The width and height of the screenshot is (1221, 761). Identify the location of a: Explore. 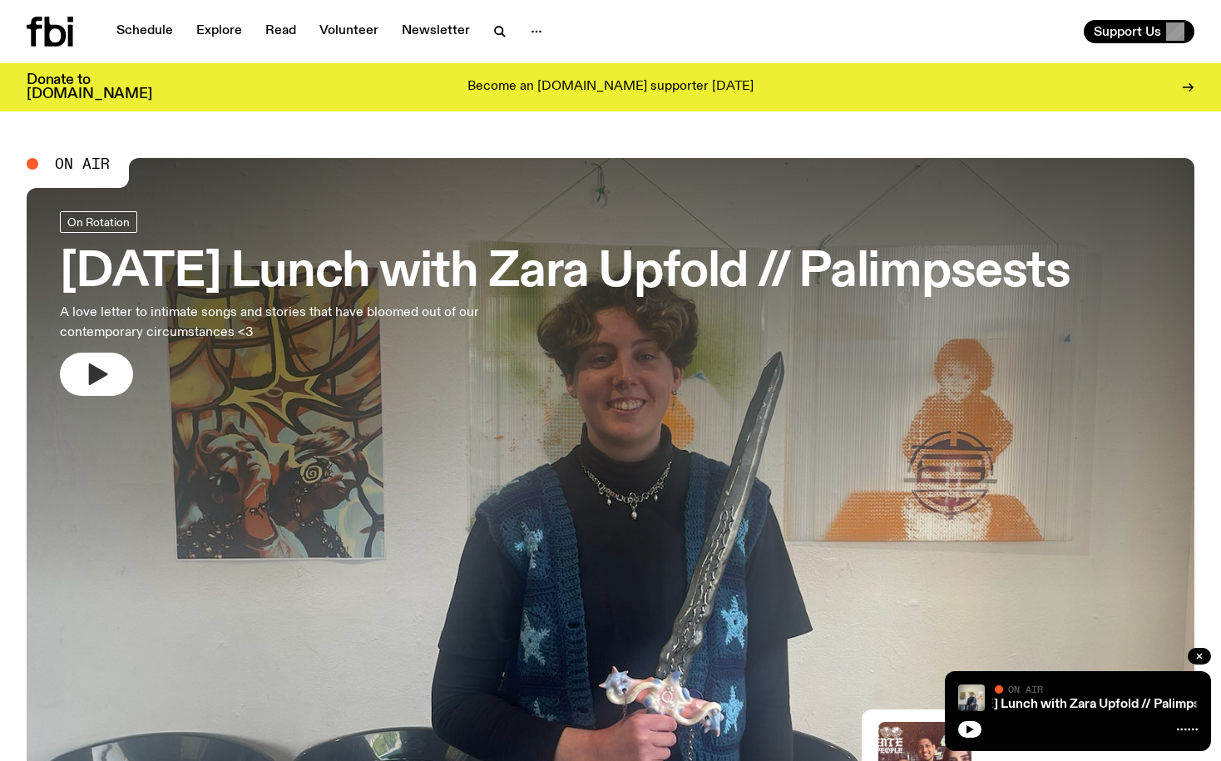
(219, 32).